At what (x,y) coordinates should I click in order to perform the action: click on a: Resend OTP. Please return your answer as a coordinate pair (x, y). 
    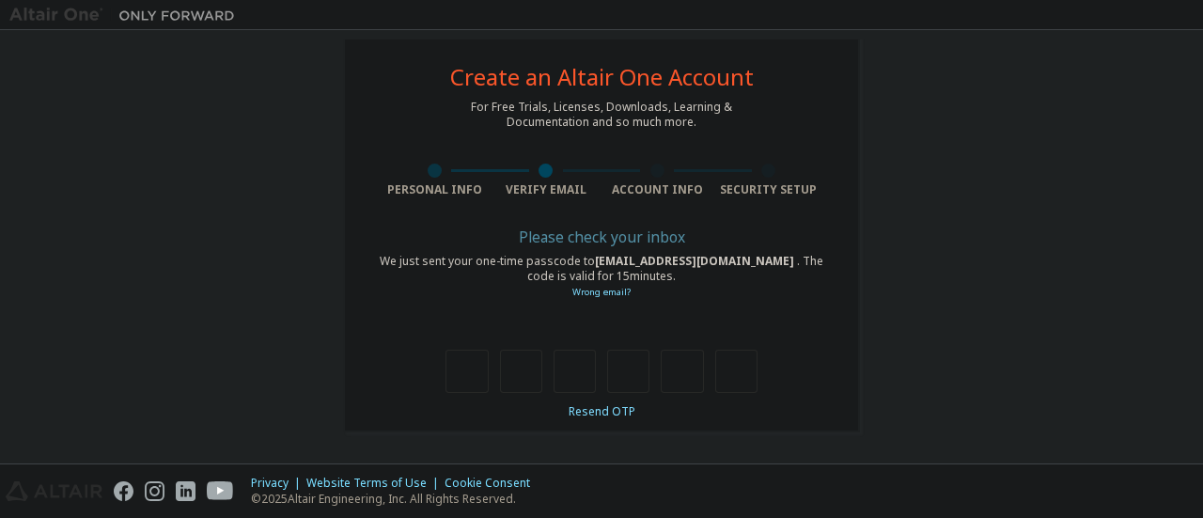
    Looking at the image, I should click on (602, 411).